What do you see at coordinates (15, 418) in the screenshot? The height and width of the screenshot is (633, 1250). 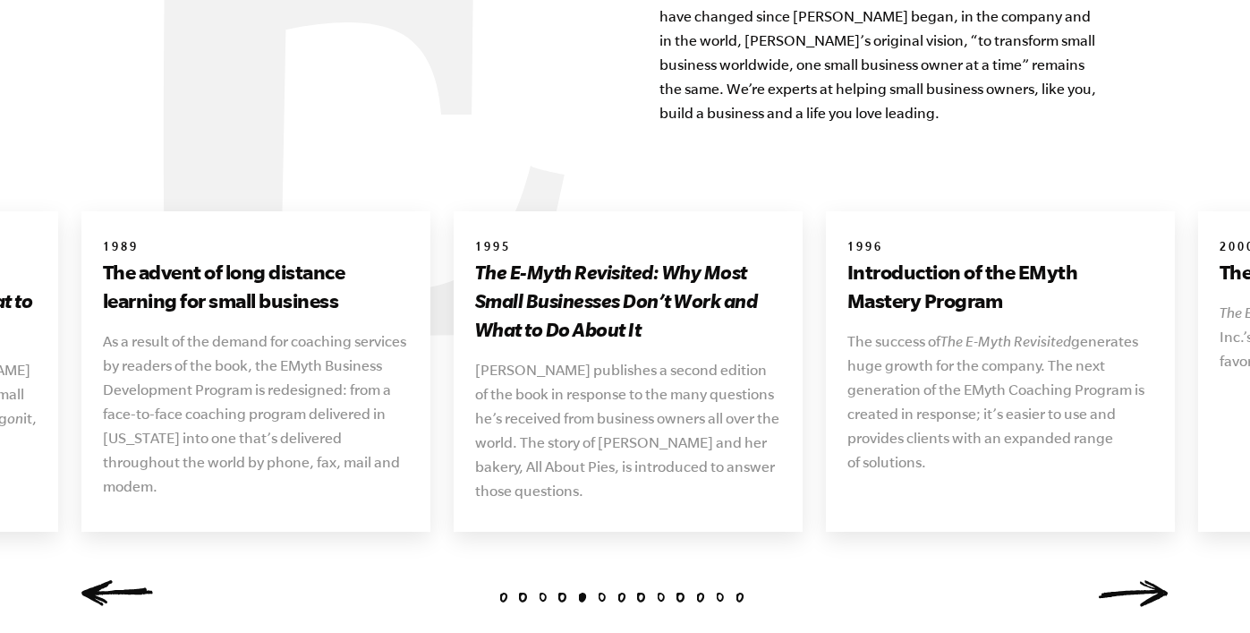 I see `i: on` at bounding box center [15, 418].